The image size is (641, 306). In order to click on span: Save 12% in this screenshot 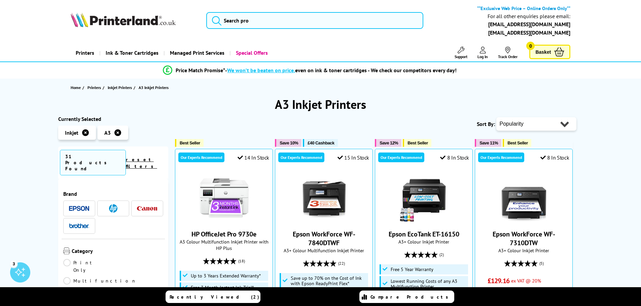, I will do `click(388, 143)`.